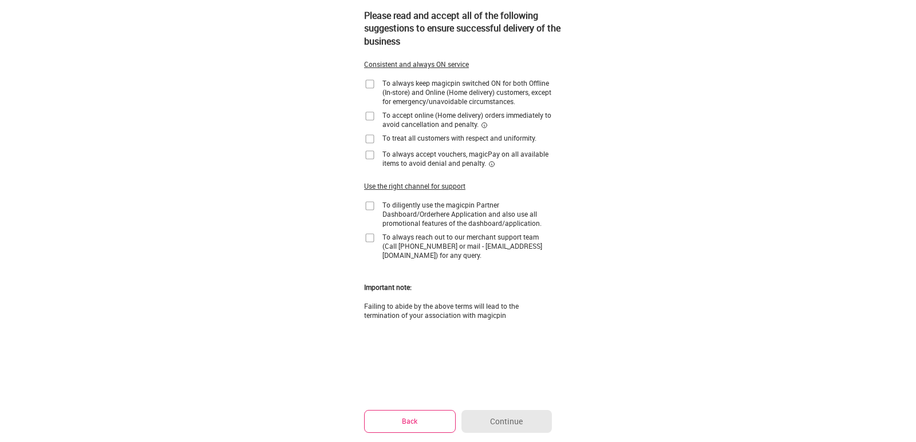 The image size is (916, 442). What do you see at coordinates (458, 311) in the screenshot?
I see `div: Failing to abide by the above terms will lead to the termination of your association with magicpin` at bounding box center [458, 311].